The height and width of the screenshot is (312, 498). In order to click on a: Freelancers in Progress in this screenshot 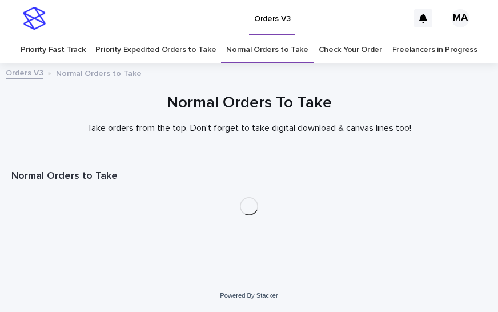, I will do `click(434, 50)`.